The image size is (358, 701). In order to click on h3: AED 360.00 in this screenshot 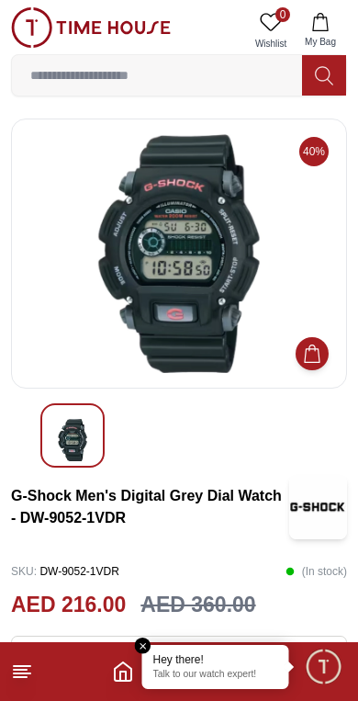, I will do `click(198, 605)`.